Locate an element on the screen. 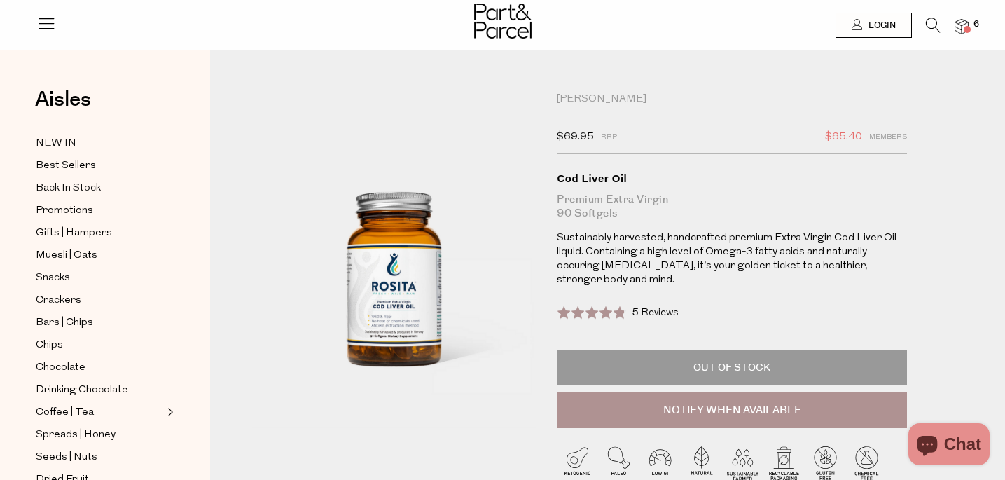 The width and height of the screenshot is (1005, 480). button: Notify When Available is located at coordinates (732, 410).